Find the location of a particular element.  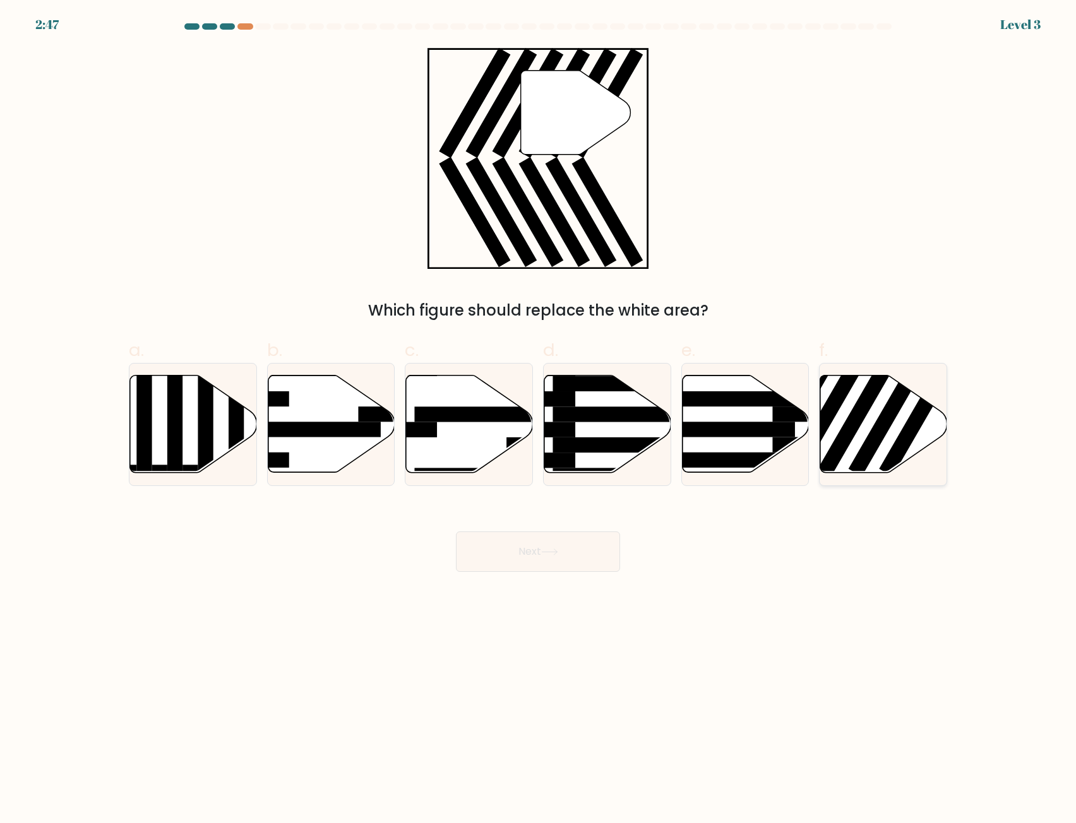

span: e. is located at coordinates (688, 350).